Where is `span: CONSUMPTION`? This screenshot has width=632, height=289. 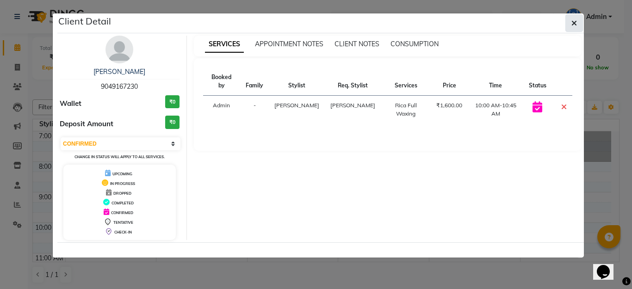 span: CONSUMPTION is located at coordinates (414, 44).